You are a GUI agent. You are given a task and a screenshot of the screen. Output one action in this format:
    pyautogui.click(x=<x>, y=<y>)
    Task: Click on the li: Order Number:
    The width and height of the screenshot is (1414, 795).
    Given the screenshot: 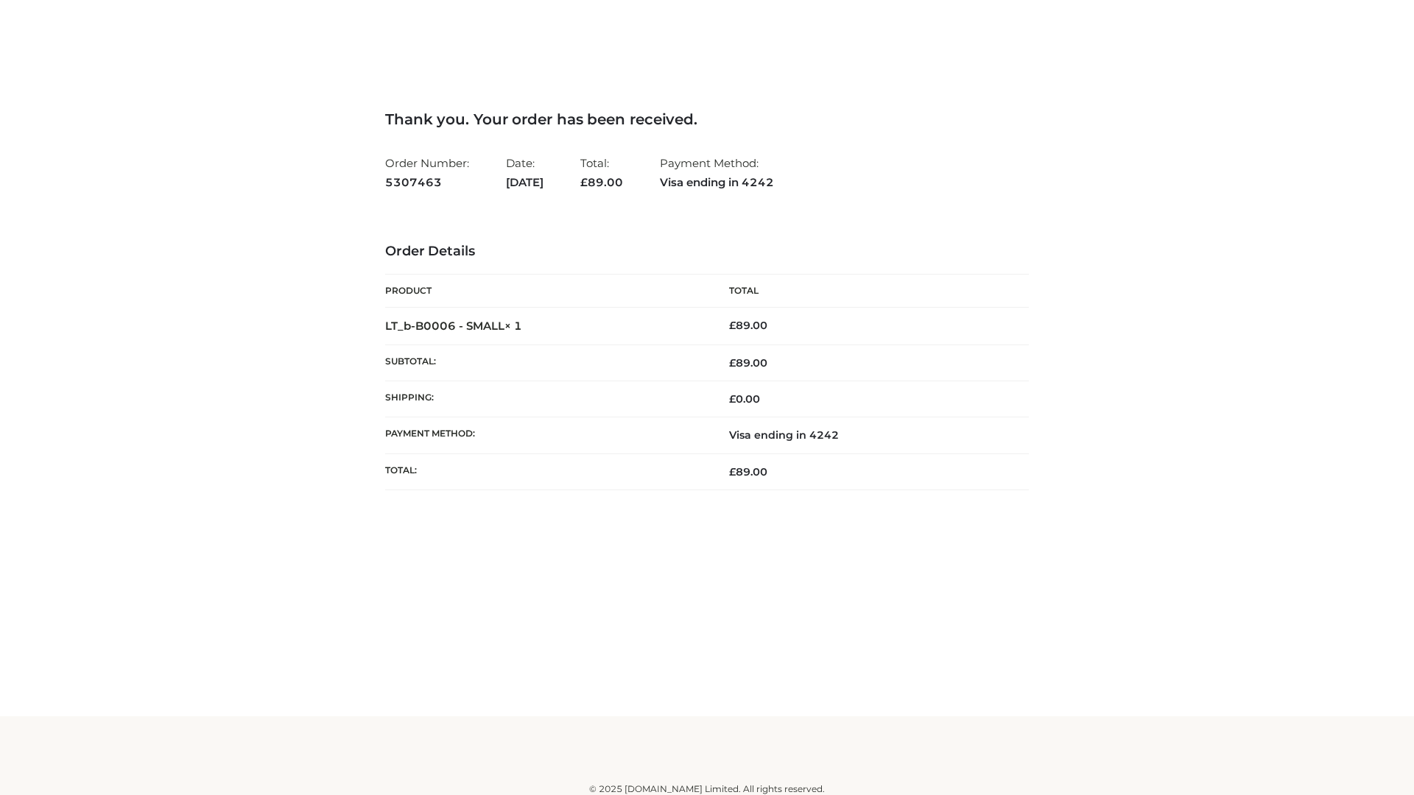 What is the action you would take?
    pyautogui.click(x=427, y=172)
    